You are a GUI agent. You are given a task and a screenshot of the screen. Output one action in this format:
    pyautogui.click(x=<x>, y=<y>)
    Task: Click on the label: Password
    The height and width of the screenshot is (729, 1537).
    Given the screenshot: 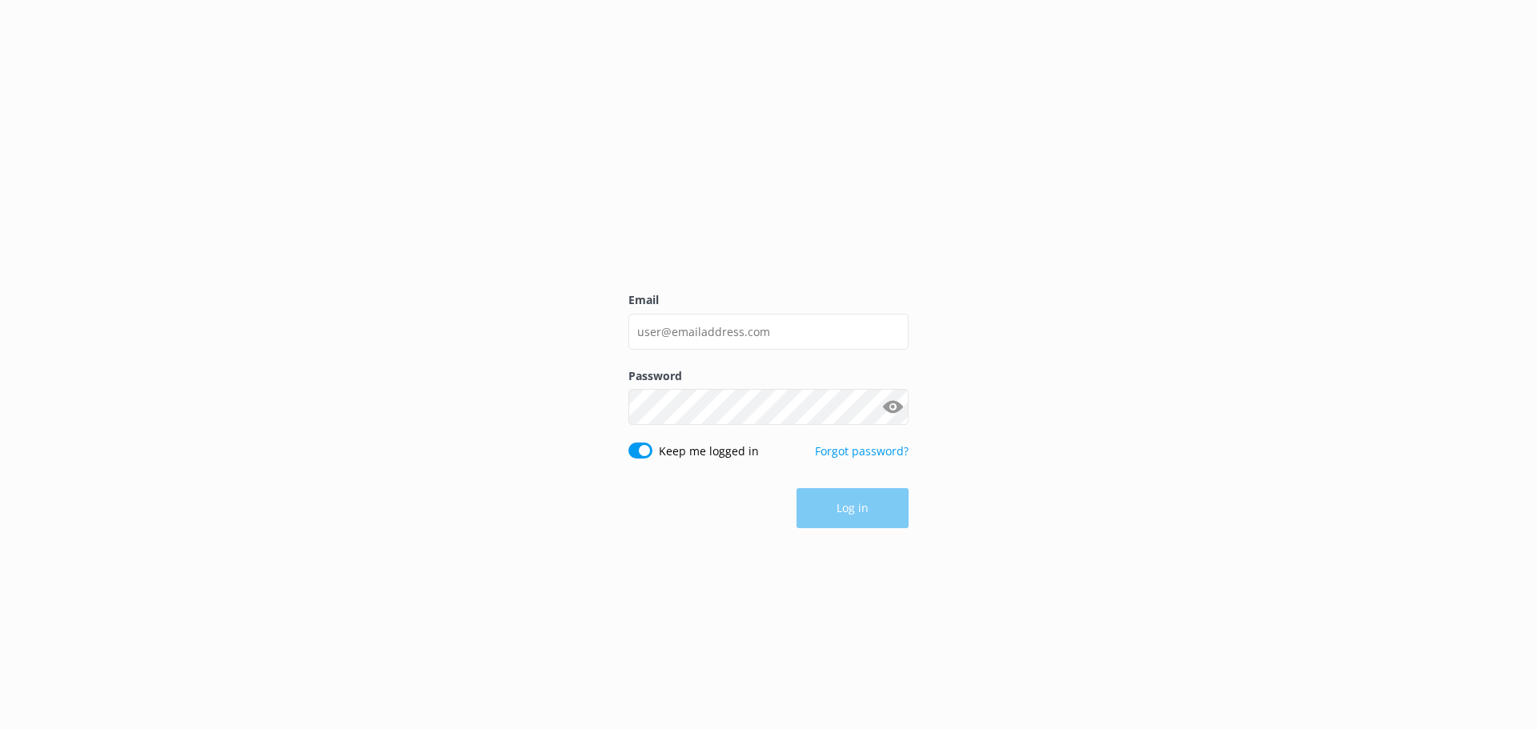 What is the action you would take?
    pyautogui.click(x=769, y=376)
    